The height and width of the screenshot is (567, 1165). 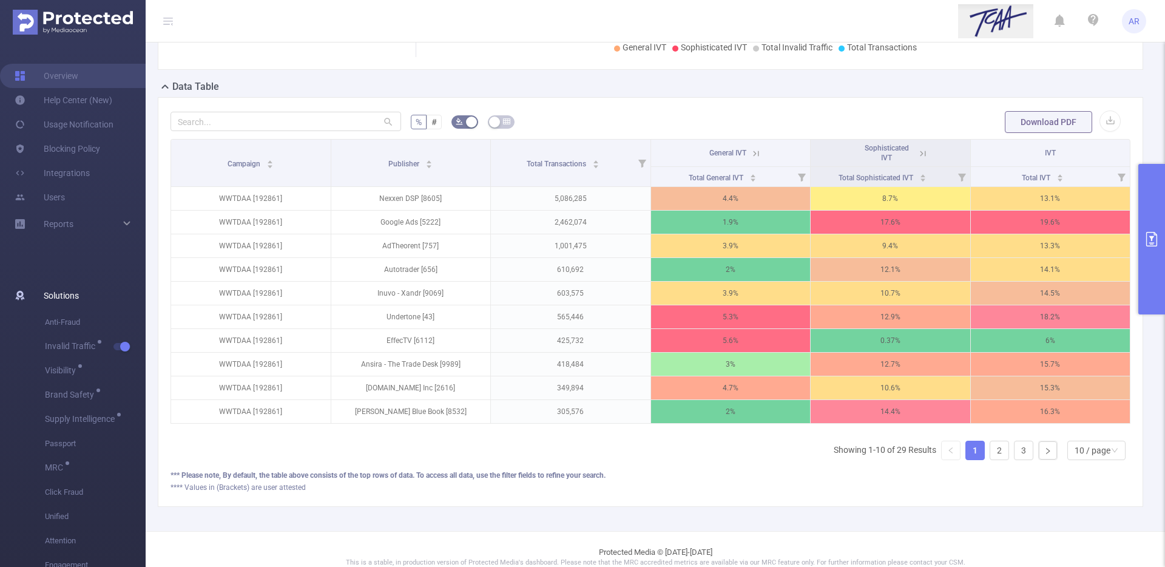 I want to click on i: icon: table, so click(x=507, y=121).